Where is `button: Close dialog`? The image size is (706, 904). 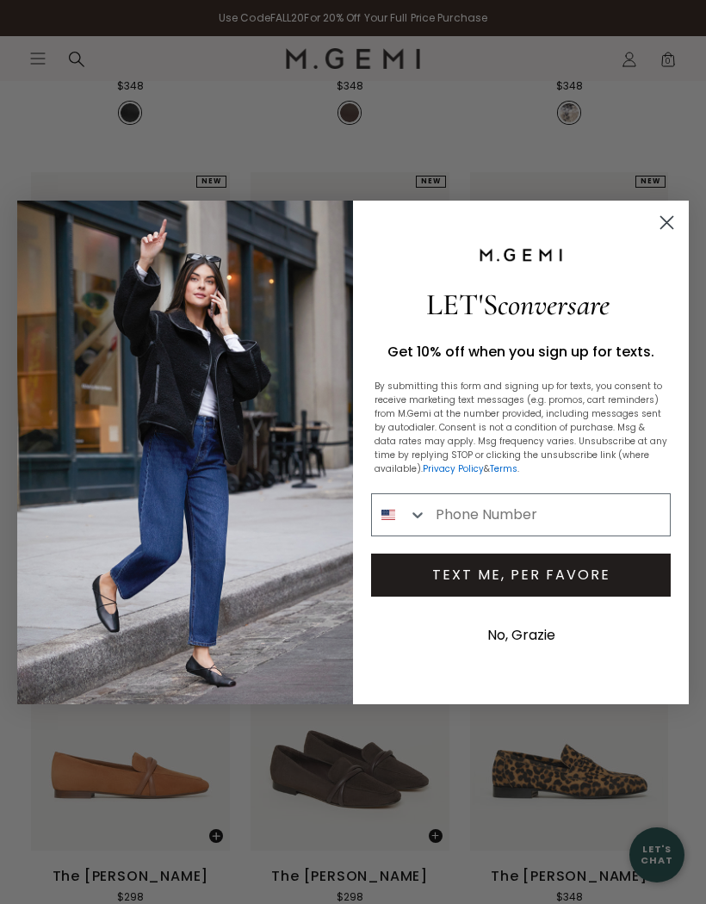 button: Close dialog is located at coordinates (666, 222).